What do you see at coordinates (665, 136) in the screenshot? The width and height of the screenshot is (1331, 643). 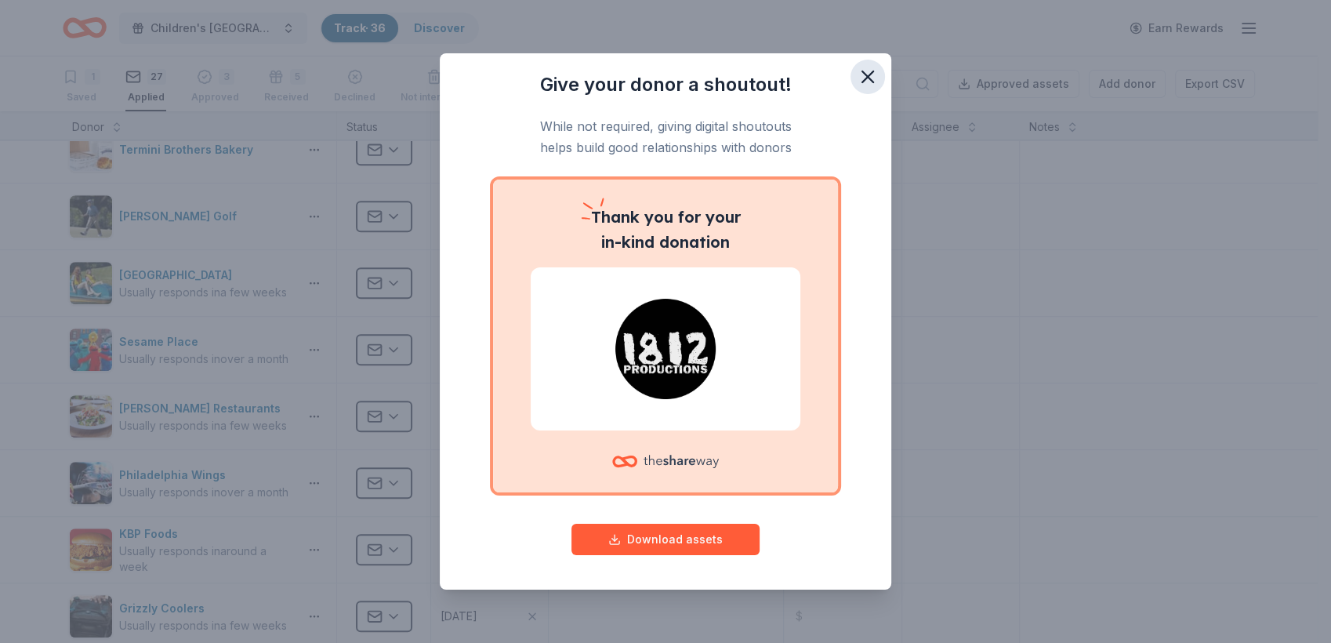 I see `p: While not required, giving digital shoutouts helps build good relationships with donors` at bounding box center [665, 136].